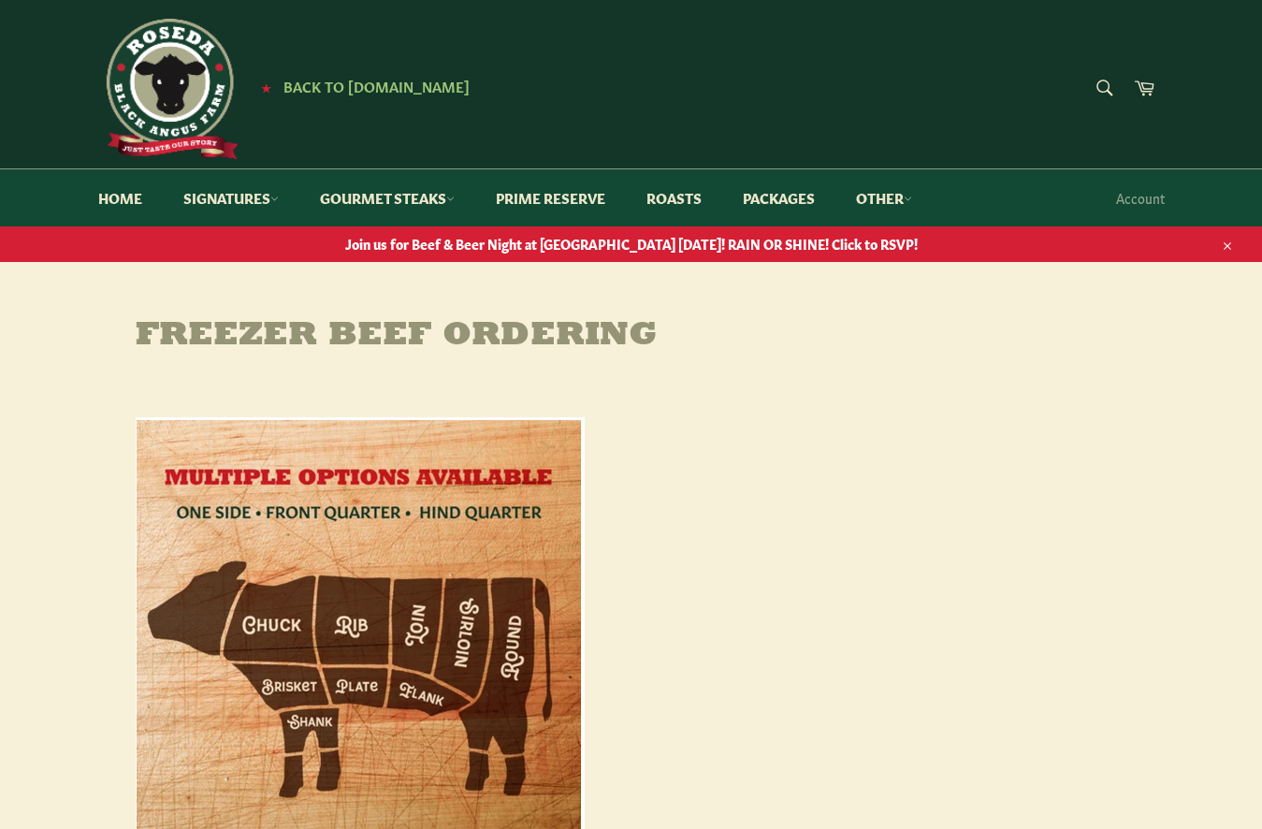 Image resolution: width=1262 pixels, height=829 pixels. Describe the element at coordinates (1140, 197) in the screenshot. I see `a: Account` at that location.